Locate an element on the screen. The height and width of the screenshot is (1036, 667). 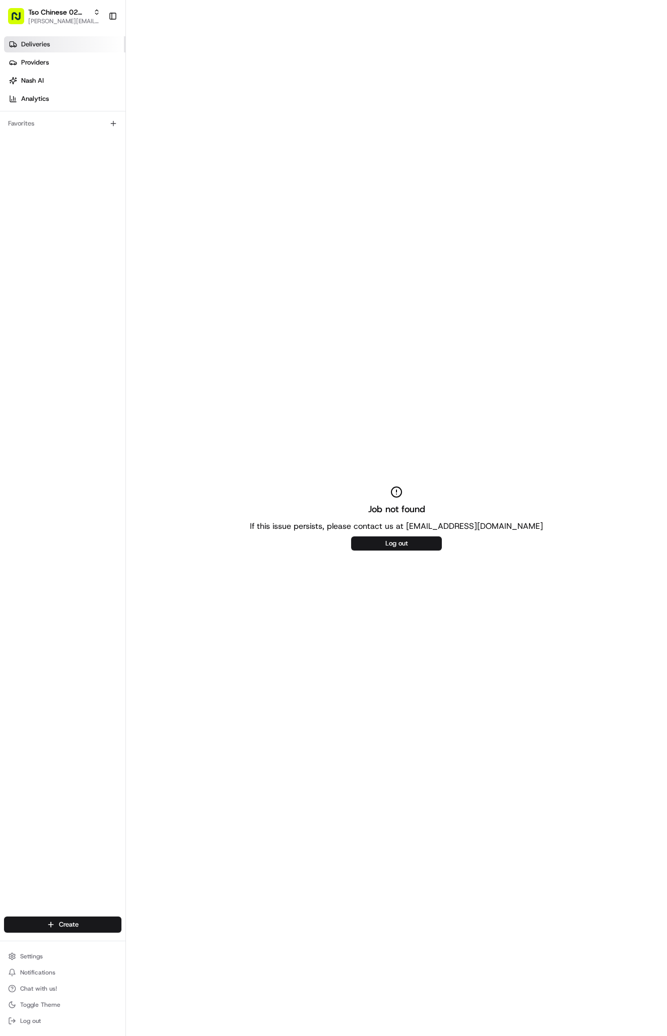
span: Log out is located at coordinates (30, 1021).